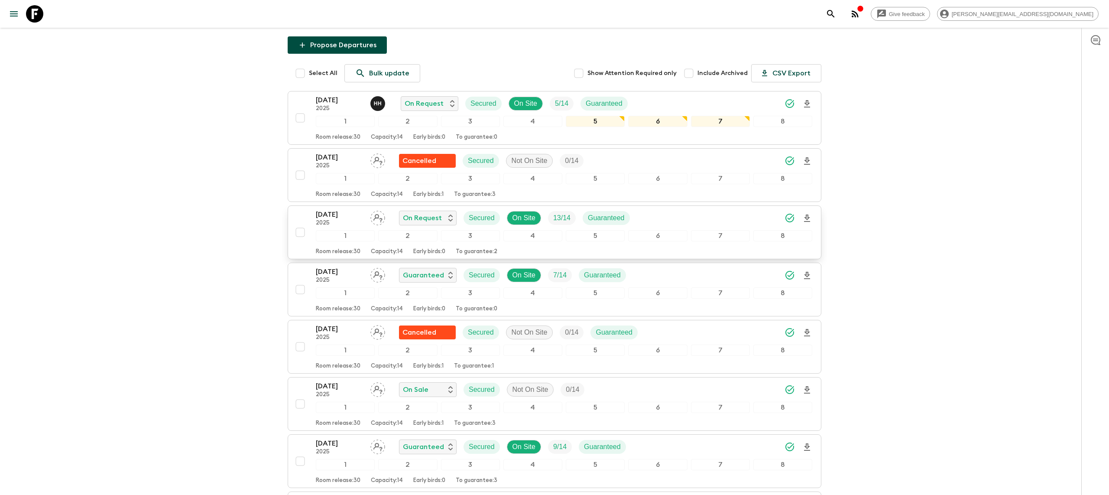 The height and width of the screenshot is (495, 1109). What do you see at coordinates (429, 480) in the screenshot?
I see `p: Early birds: 0` at bounding box center [429, 480].